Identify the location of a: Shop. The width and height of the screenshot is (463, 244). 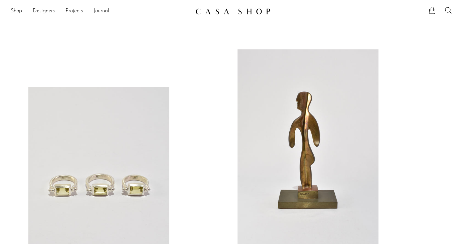
(16, 11).